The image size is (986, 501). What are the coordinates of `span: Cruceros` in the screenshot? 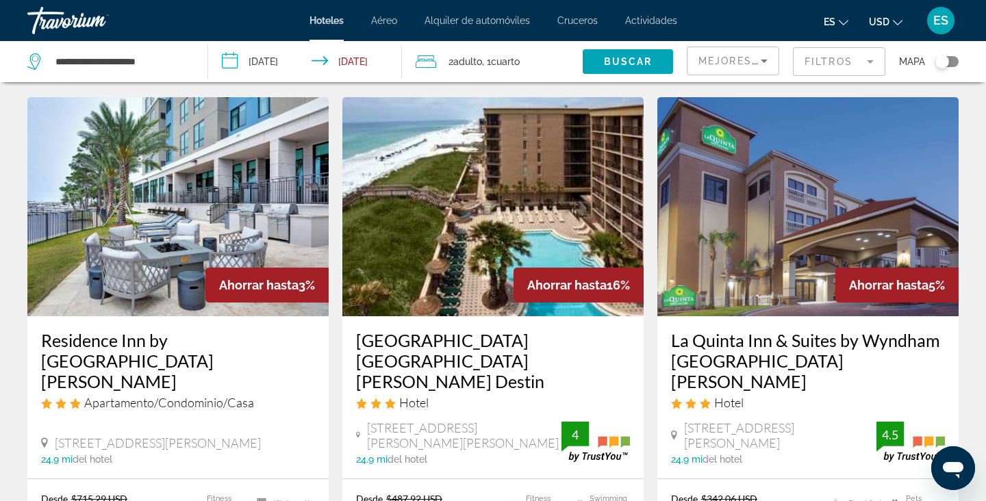 It's located at (577, 21).